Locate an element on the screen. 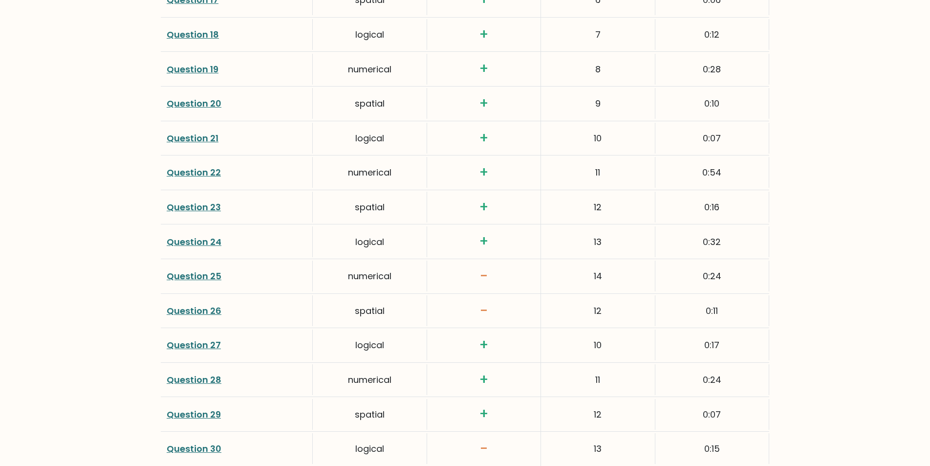 Image resolution: width=930 pixels, height=466 pixels. a: Question 22 is located at coordinates (194, 172).